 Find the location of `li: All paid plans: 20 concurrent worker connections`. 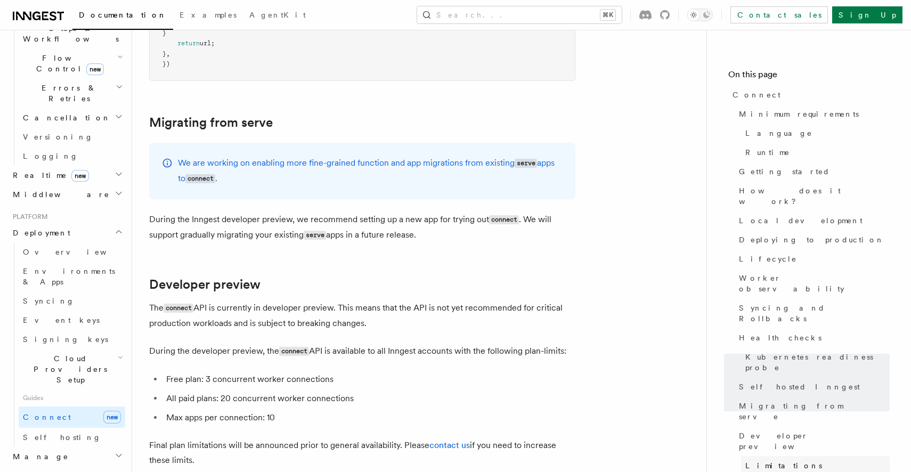

li: All paid plans: 20 concurrent worker connections is located at coordinates (369, 398).